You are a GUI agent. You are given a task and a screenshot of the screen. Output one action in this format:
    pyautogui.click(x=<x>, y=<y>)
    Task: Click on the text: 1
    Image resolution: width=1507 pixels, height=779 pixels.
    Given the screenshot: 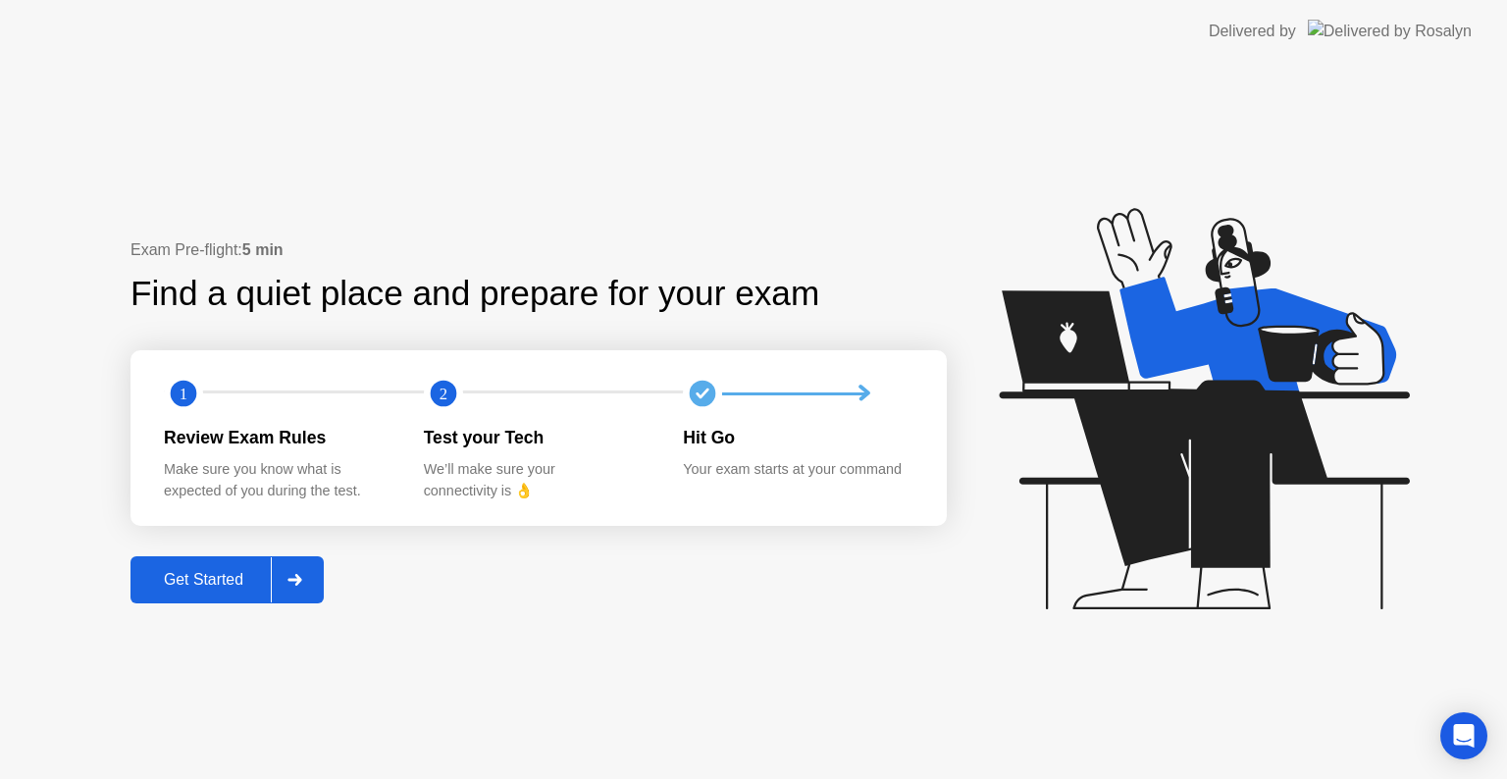 What is the action you would take?
    pyautogui.click(x=183, y=393)
    